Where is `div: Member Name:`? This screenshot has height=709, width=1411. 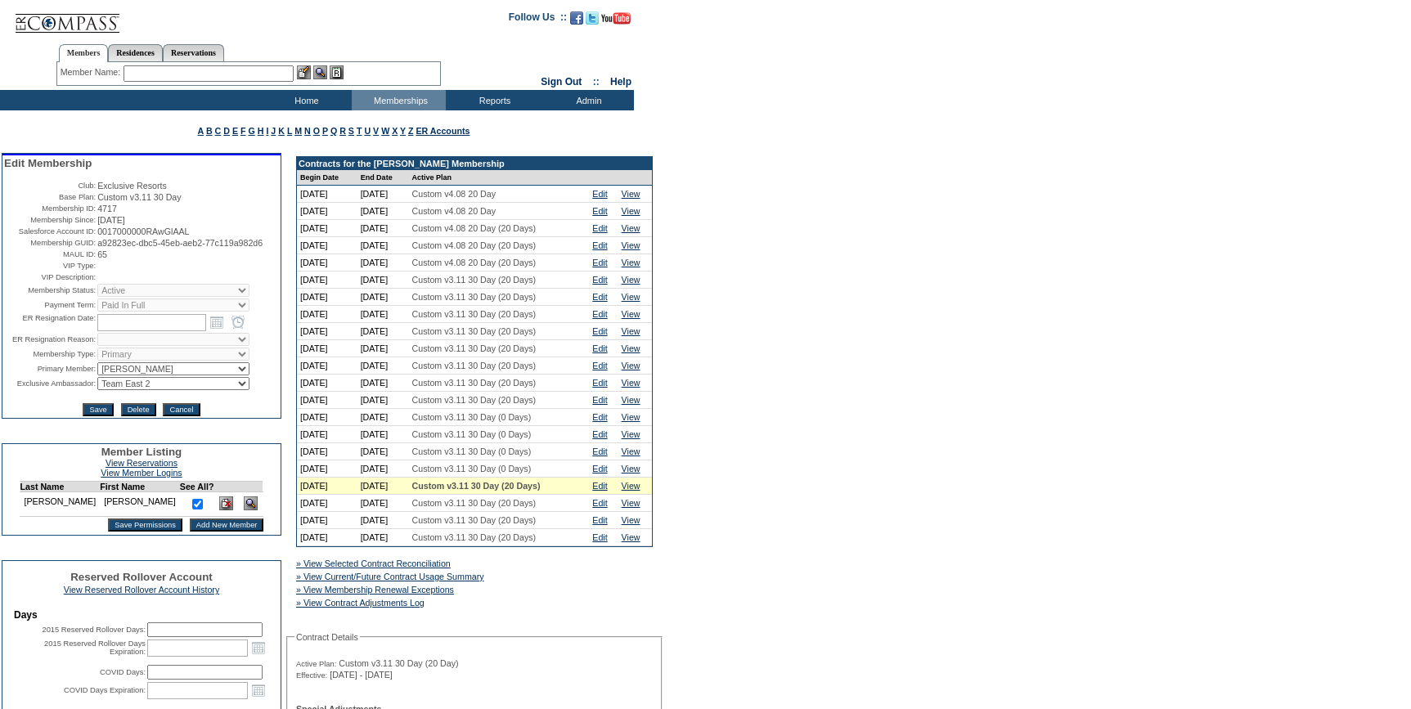
div: Member Name: is located at coordinates (92, 72).